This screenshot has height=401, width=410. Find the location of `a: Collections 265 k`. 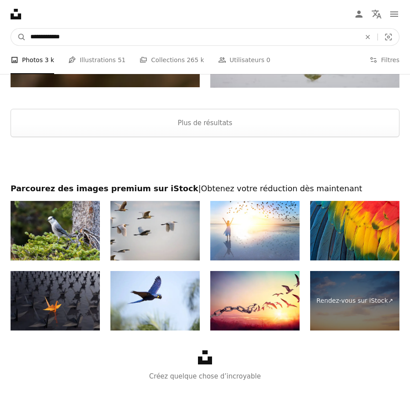

a: Collections 265 k is located at coordinates (172, 60).